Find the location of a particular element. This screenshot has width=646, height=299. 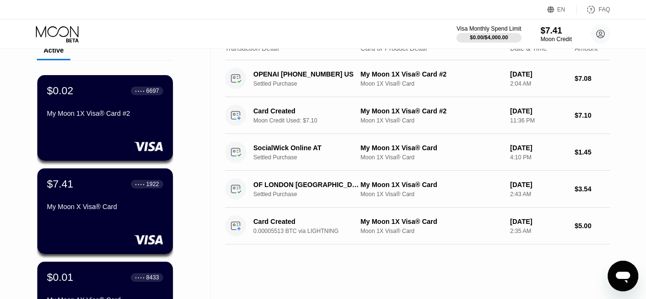

div: 1922 is located at coordinates (152, 184).